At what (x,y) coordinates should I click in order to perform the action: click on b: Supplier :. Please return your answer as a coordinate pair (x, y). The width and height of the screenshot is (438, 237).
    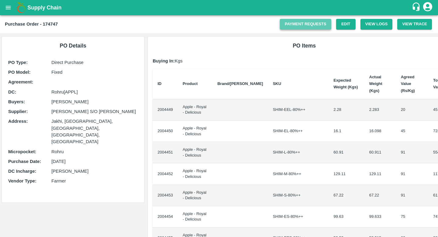
    Looking at the image, I should click on (18, 111).